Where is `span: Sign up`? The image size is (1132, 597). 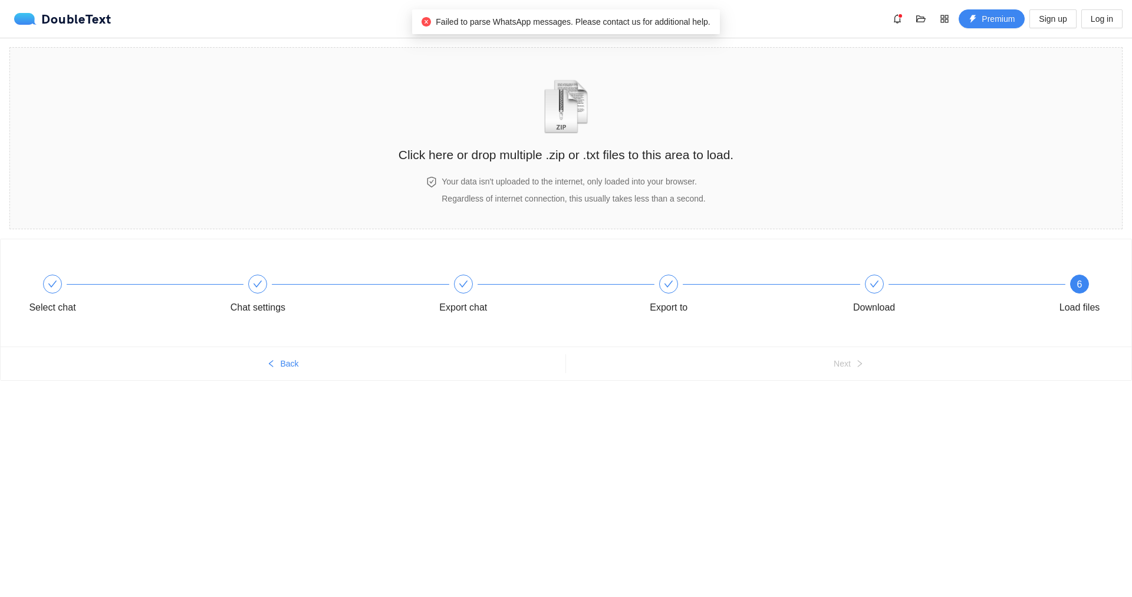 span: Sign up is located at coordinates (1053, 19).